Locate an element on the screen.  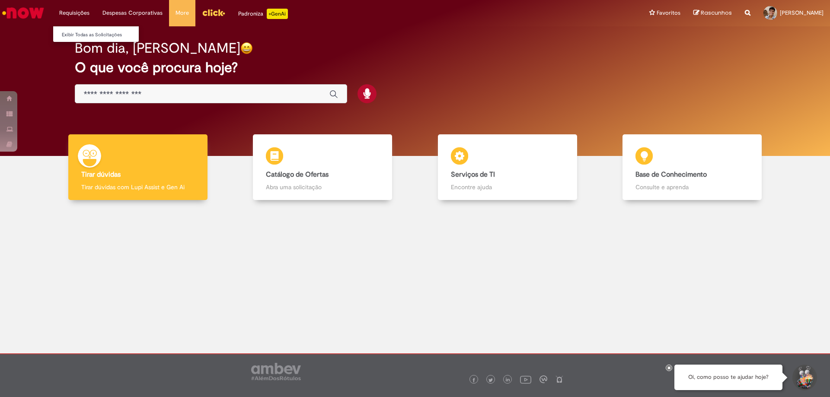
b: Serviços de TI is located at coordinates (473, 175).